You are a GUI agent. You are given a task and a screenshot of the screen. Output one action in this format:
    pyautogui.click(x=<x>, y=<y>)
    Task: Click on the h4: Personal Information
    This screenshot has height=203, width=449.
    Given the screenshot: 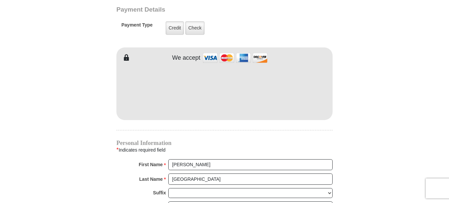 What is the action you would take?
    pyautogui.click(x=224, y=143)
    